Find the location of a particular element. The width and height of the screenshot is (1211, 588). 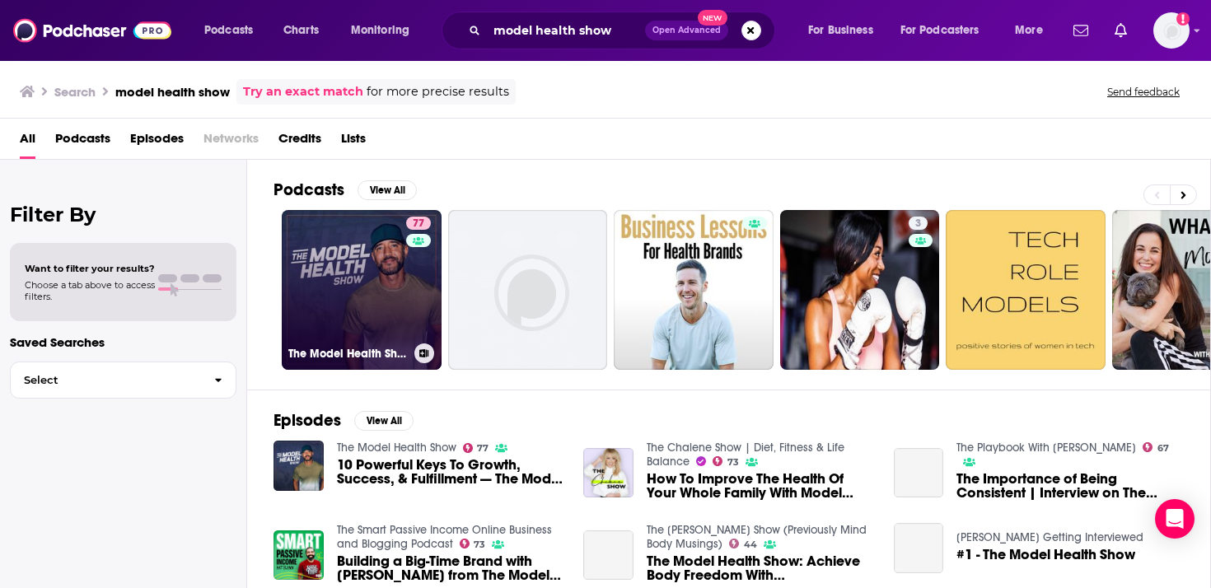

button: Show profile menu is located at coordinates (1172, 30).